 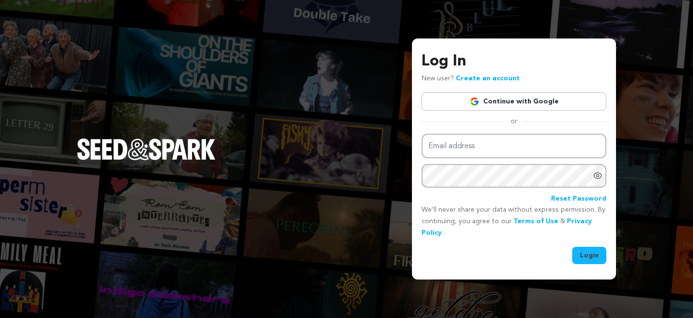 I want to click on a: Create an account, so click(x=488, y=78).